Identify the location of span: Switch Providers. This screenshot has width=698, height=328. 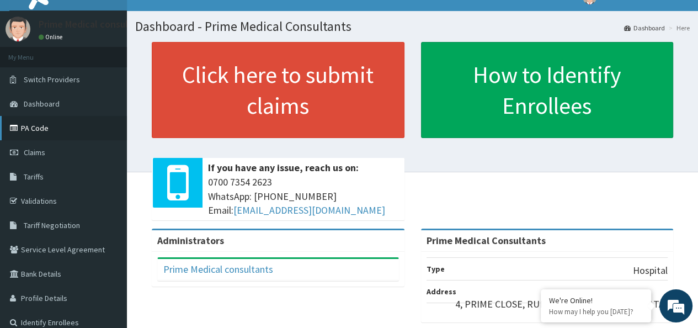
(52, 80).